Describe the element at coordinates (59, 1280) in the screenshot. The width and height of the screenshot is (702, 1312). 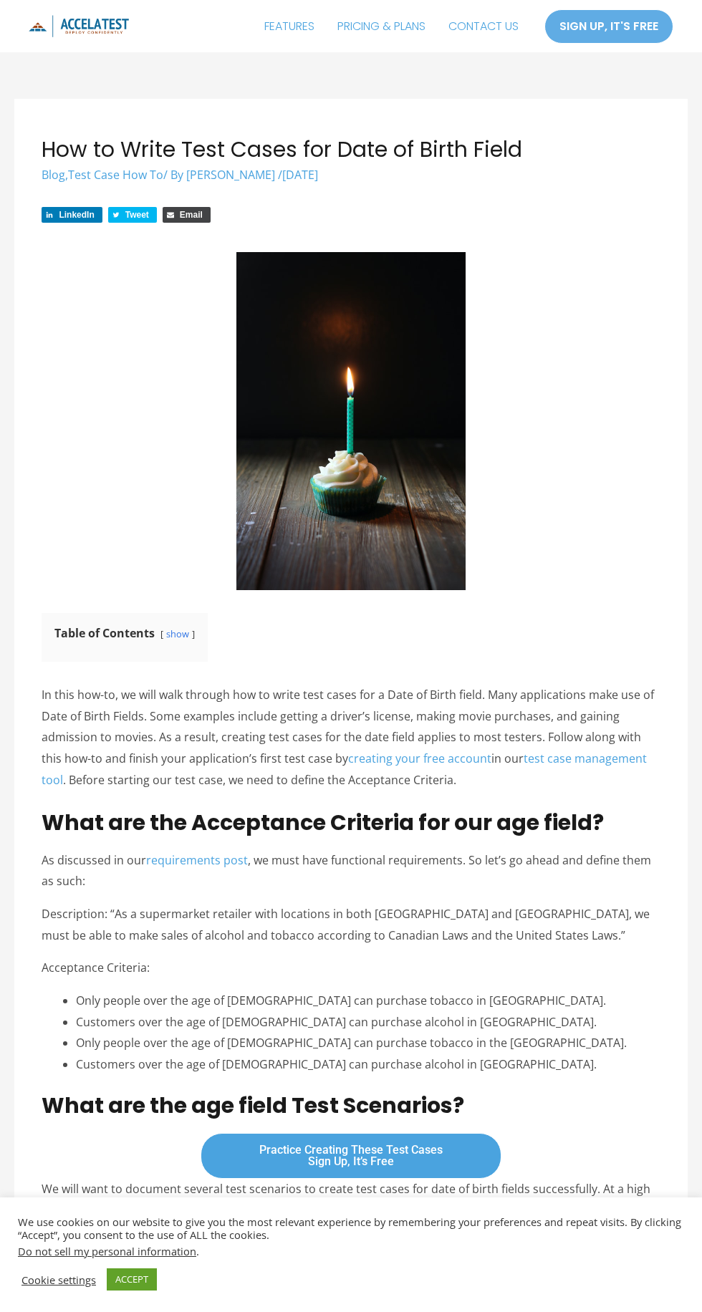
I see `a: Cookie settings` at that location.